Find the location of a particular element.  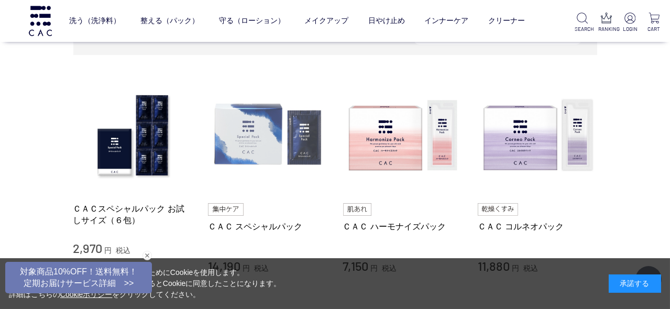

p: RANKING is located at coordinates (606, 29).